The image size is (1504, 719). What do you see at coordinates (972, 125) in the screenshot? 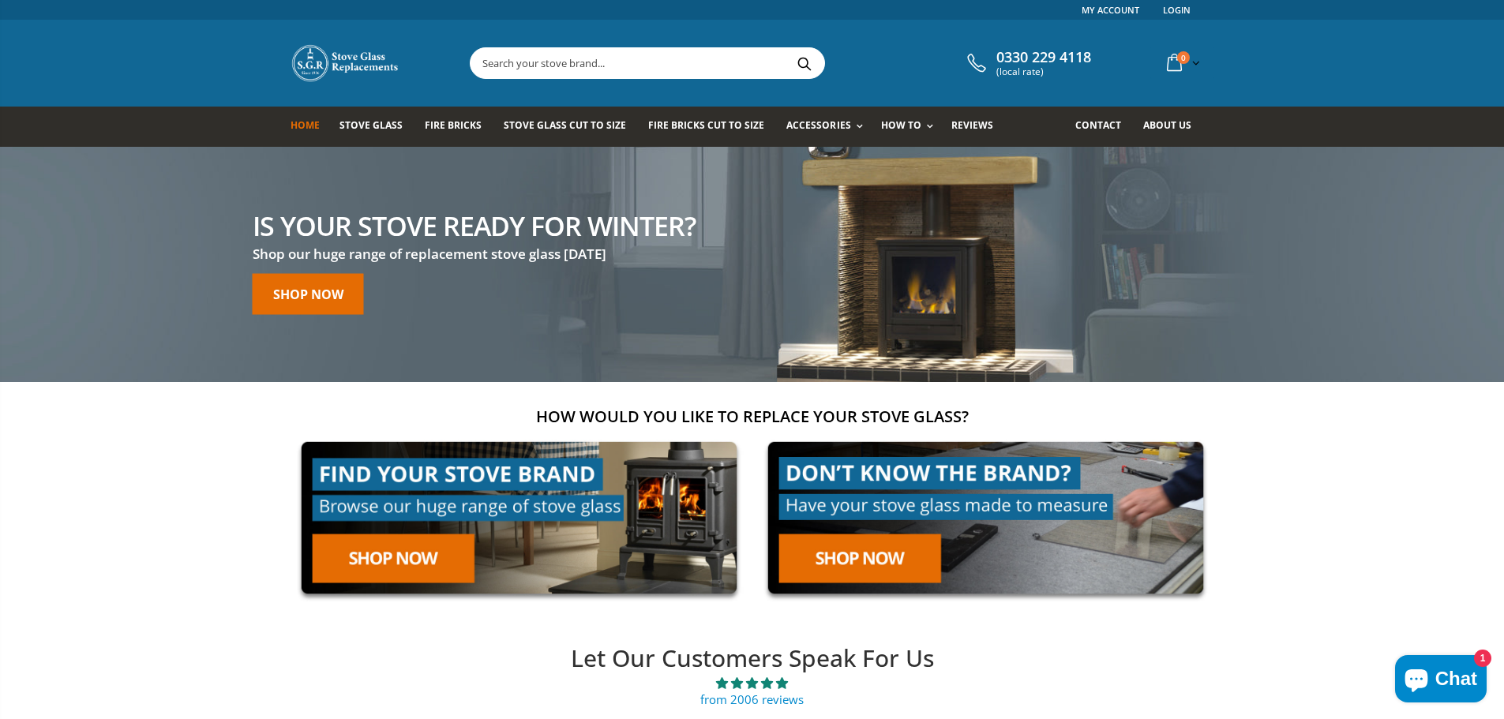
I see `span: Reviews` at bounding box center [972, 125].